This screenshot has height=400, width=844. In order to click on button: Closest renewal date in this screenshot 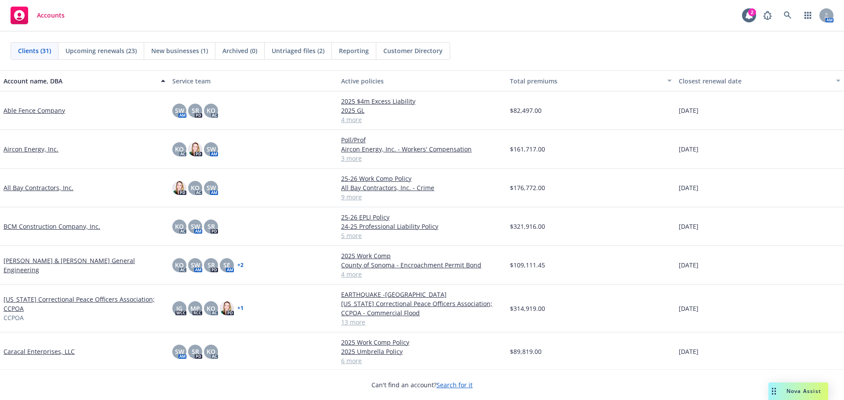, I will do `click(760, 81)`.